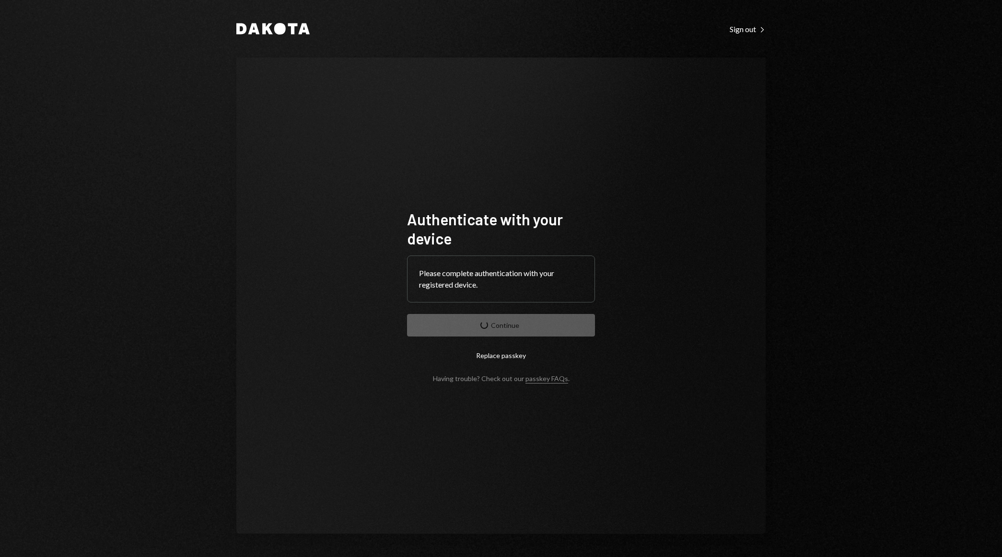 This screenshot has width=1002, height=557. I want to click on a: Sign out, so click(747, 29).